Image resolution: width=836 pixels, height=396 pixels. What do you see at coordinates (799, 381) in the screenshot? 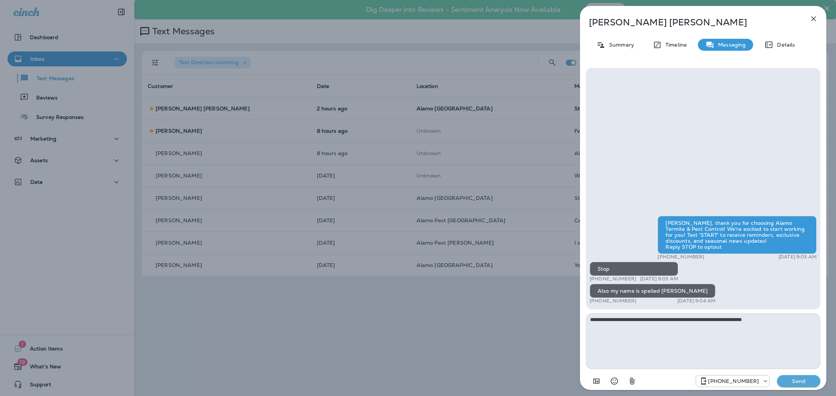
I see `p: Send` at bounding box center [799, 381].